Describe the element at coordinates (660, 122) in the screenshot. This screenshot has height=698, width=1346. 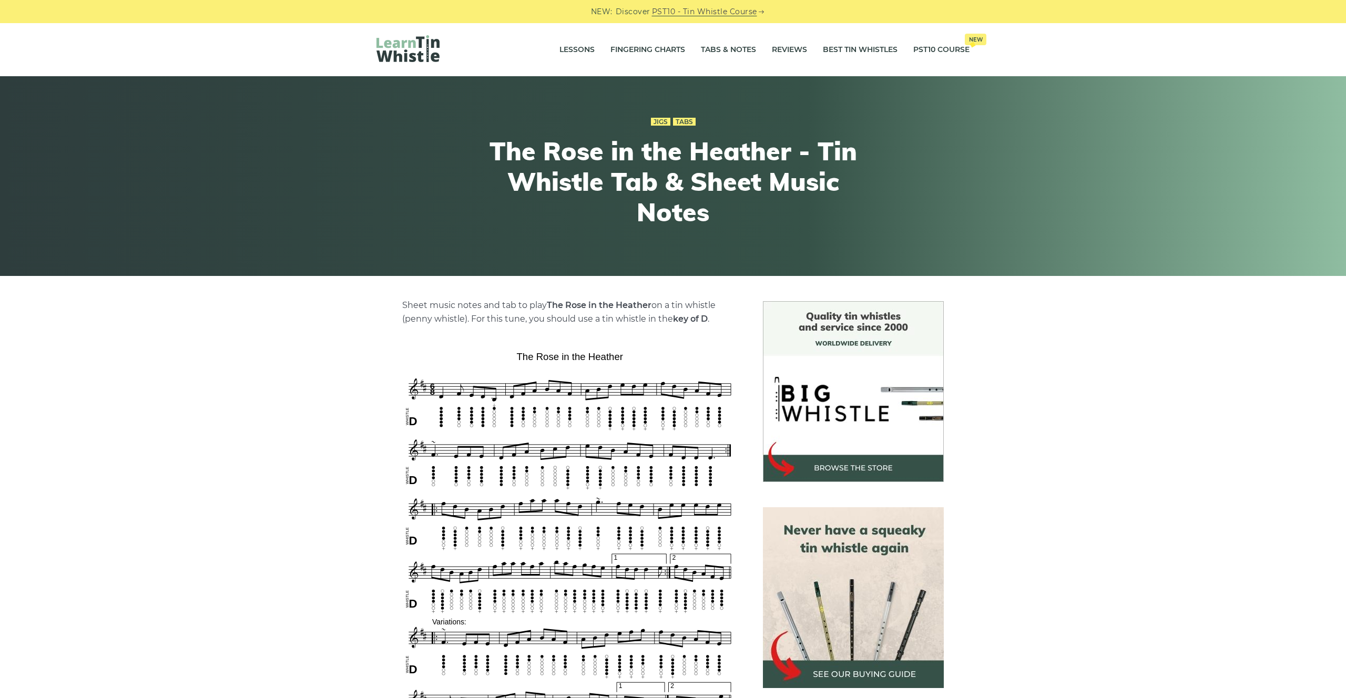
I see `a: Jigs` at that location.